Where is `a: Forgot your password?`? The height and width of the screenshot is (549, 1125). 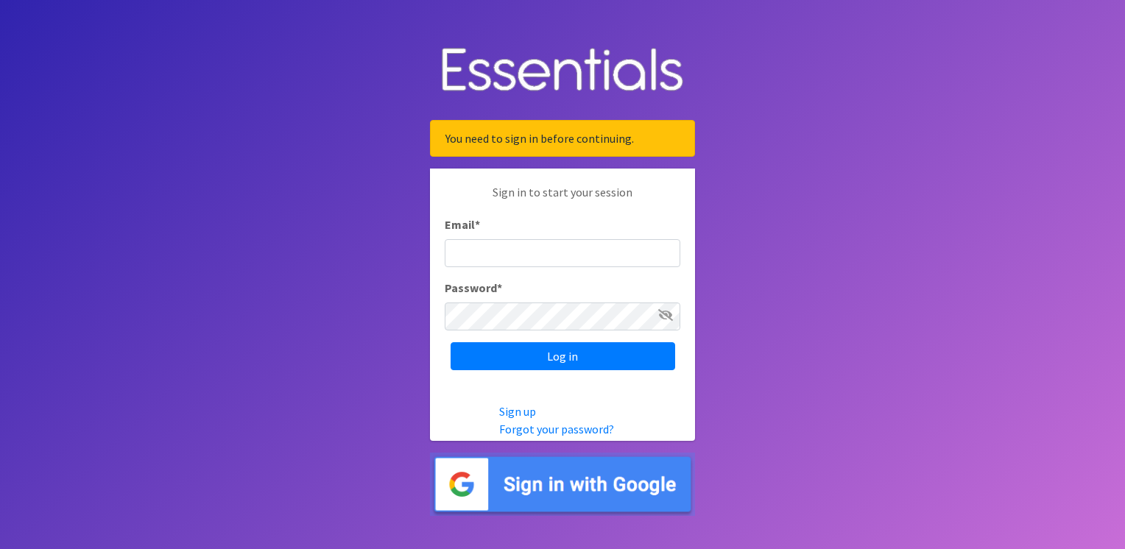 a: Forgot your password? is located at coordinates (557, 429).